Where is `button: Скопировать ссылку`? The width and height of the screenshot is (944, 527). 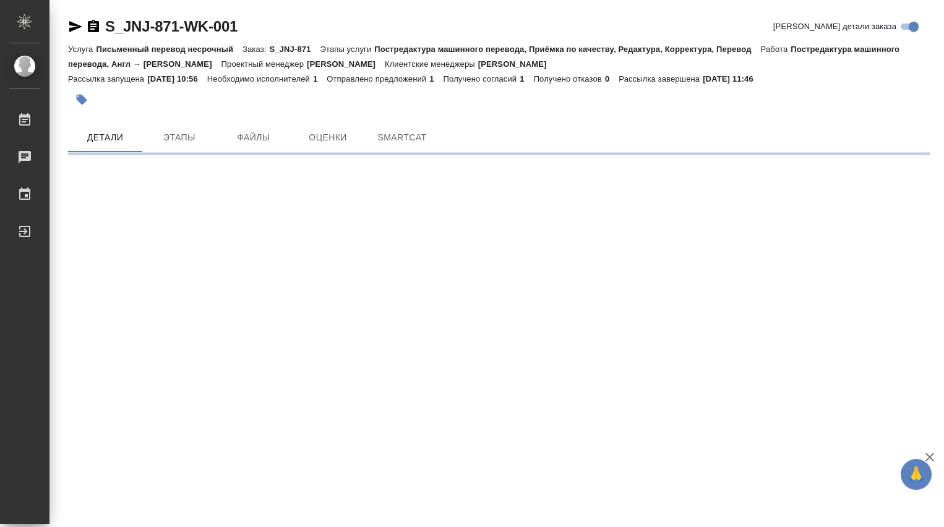 button: Скопировать ссылку is located at coordinates (93, 27).